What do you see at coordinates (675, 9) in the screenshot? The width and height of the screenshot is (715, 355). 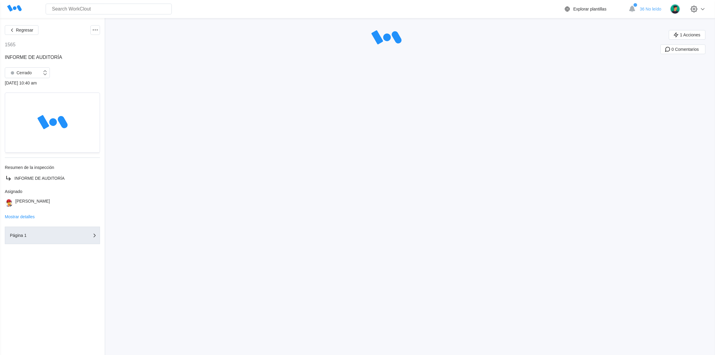 I see `img: user.png` at bounding box center [675, 9].